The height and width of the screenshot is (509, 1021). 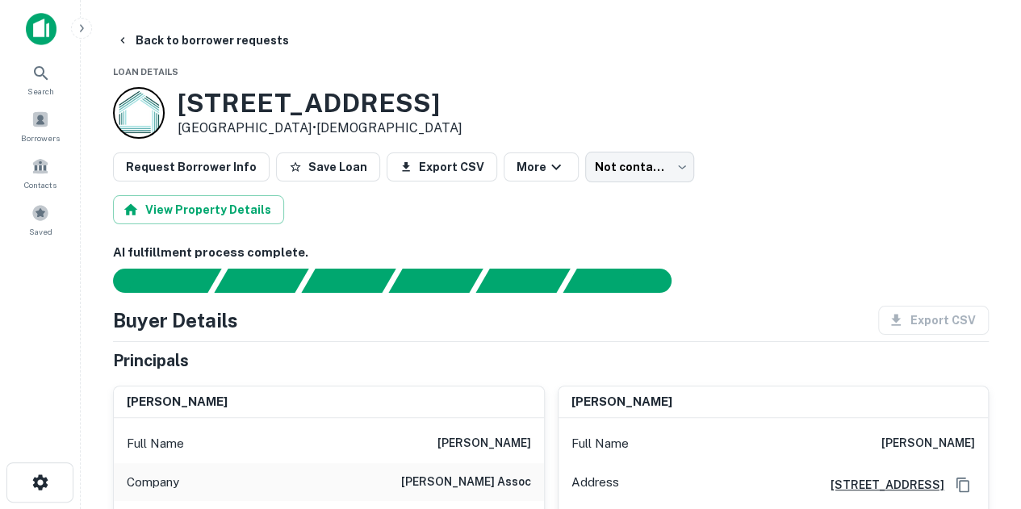 I want to click on button: Copy Address, so click(x=963, y=485).